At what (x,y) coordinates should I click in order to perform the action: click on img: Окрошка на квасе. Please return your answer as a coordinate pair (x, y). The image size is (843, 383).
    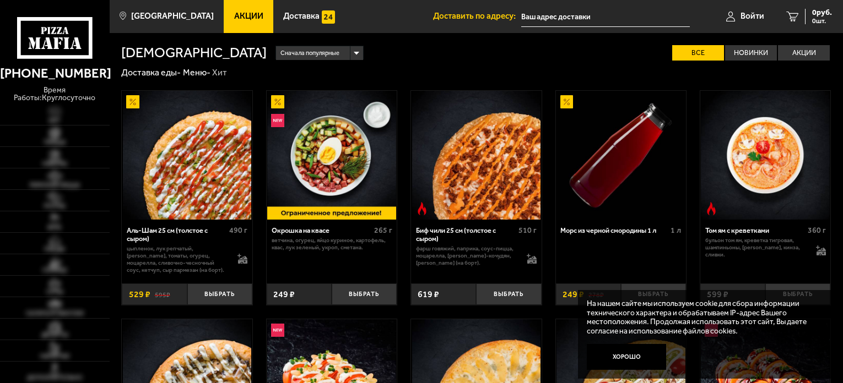
    Looking at the image, I should click on (331, 155).